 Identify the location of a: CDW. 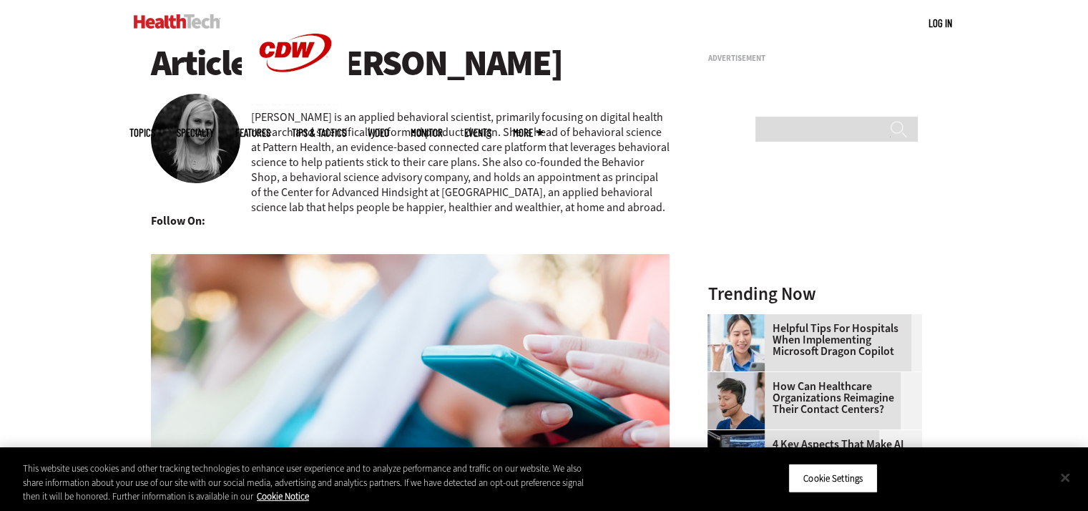
(296, 102).